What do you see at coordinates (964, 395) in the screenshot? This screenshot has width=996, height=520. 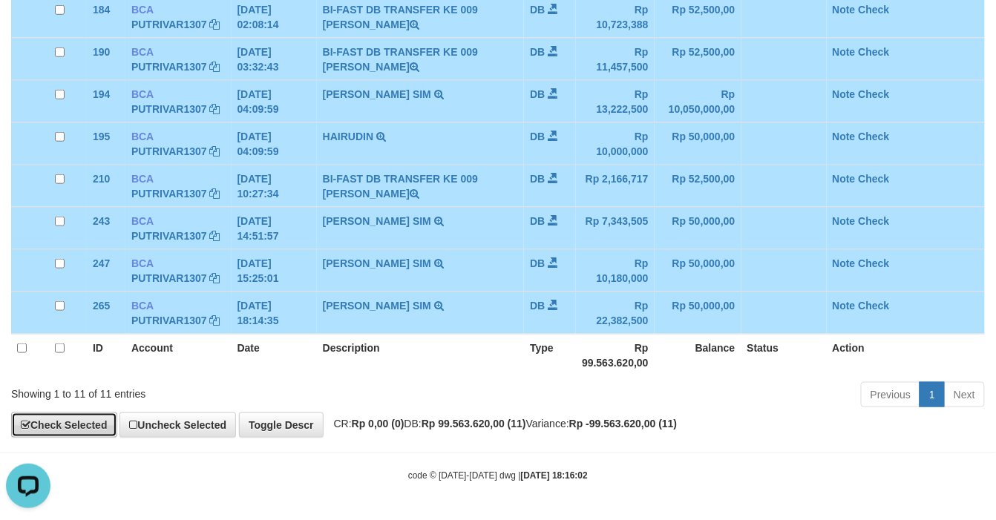 I see `a: Next` at bounding box center [964, 395].